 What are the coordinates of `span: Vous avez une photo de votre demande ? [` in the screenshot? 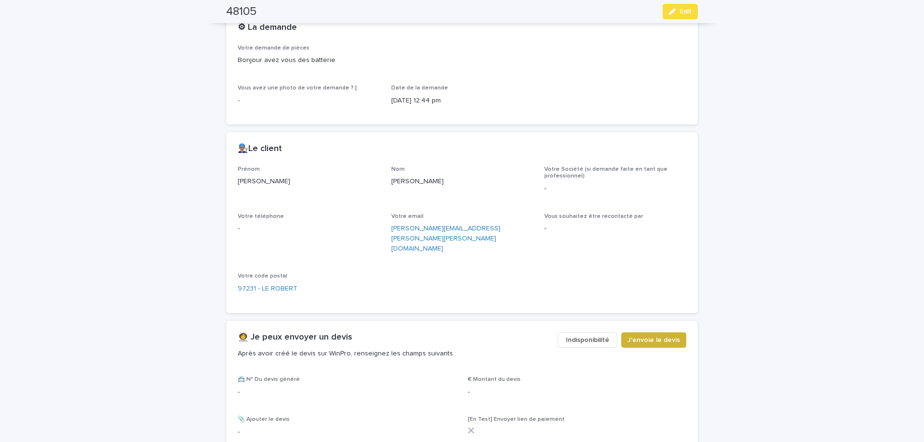 It's located at (297, 88).